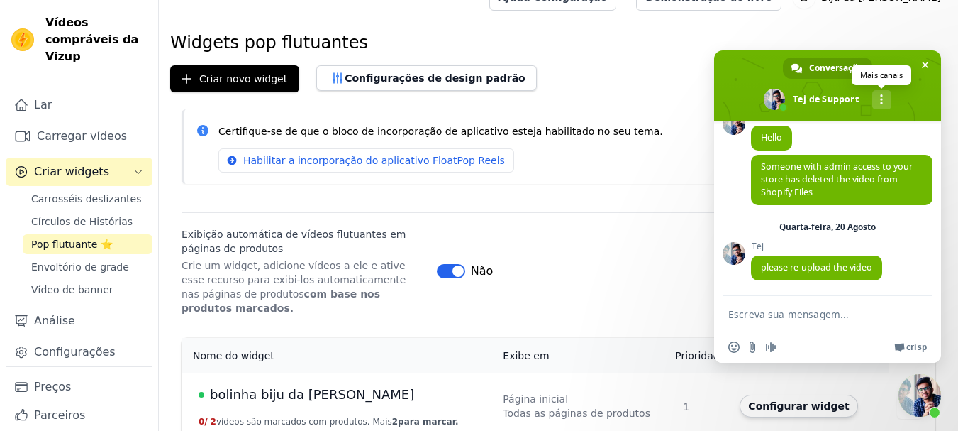  What do you see at coordinates (734, 347) in the screenshot?
I see `span: Inserir um emoticon` at bounding box center [734, 347].